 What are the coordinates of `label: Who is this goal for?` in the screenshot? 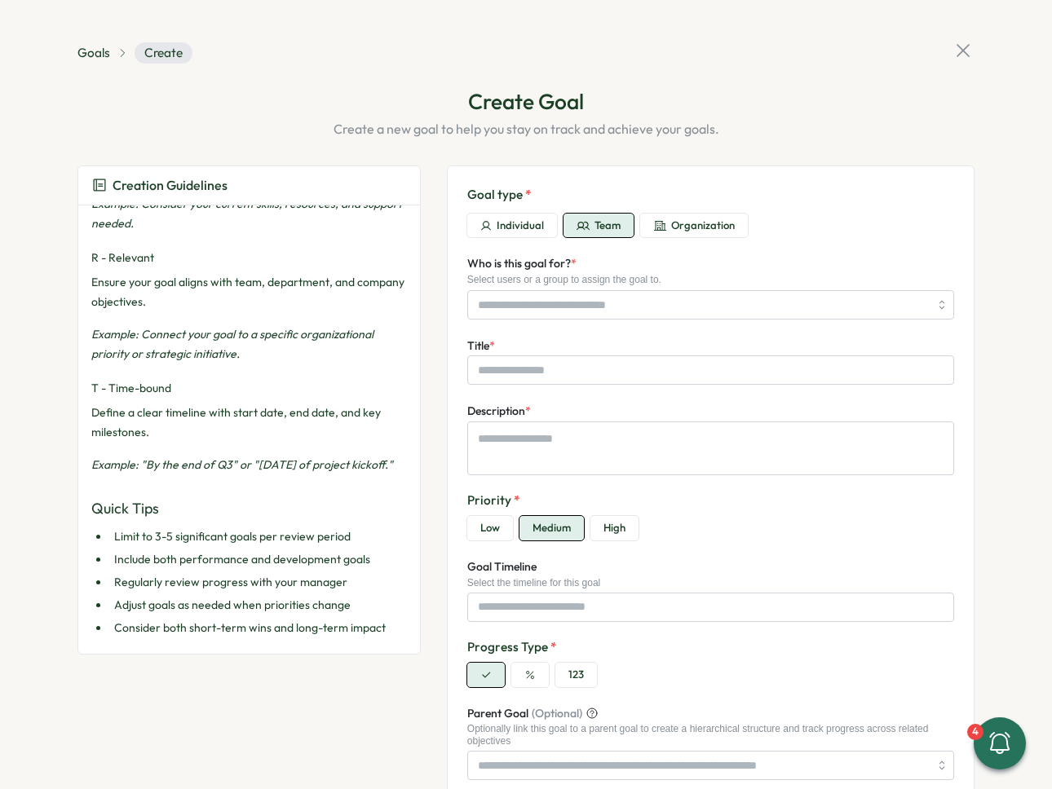 It's located at (522, 264).